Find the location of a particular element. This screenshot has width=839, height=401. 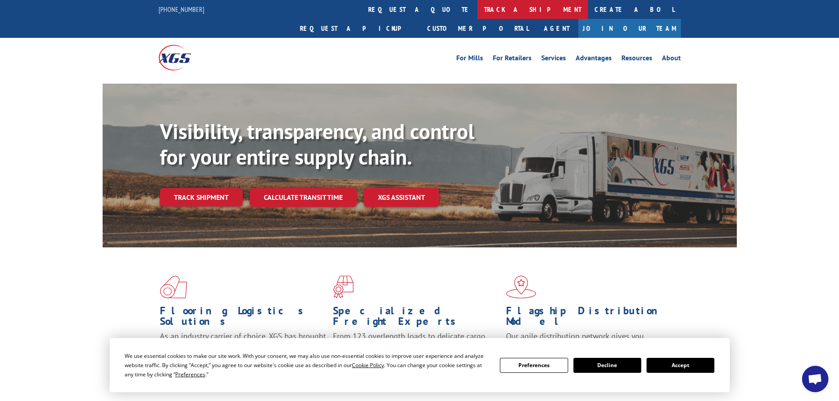

b: Visibility, transparency, and control for your entire supply chain. is located at coordinates (317, 144).